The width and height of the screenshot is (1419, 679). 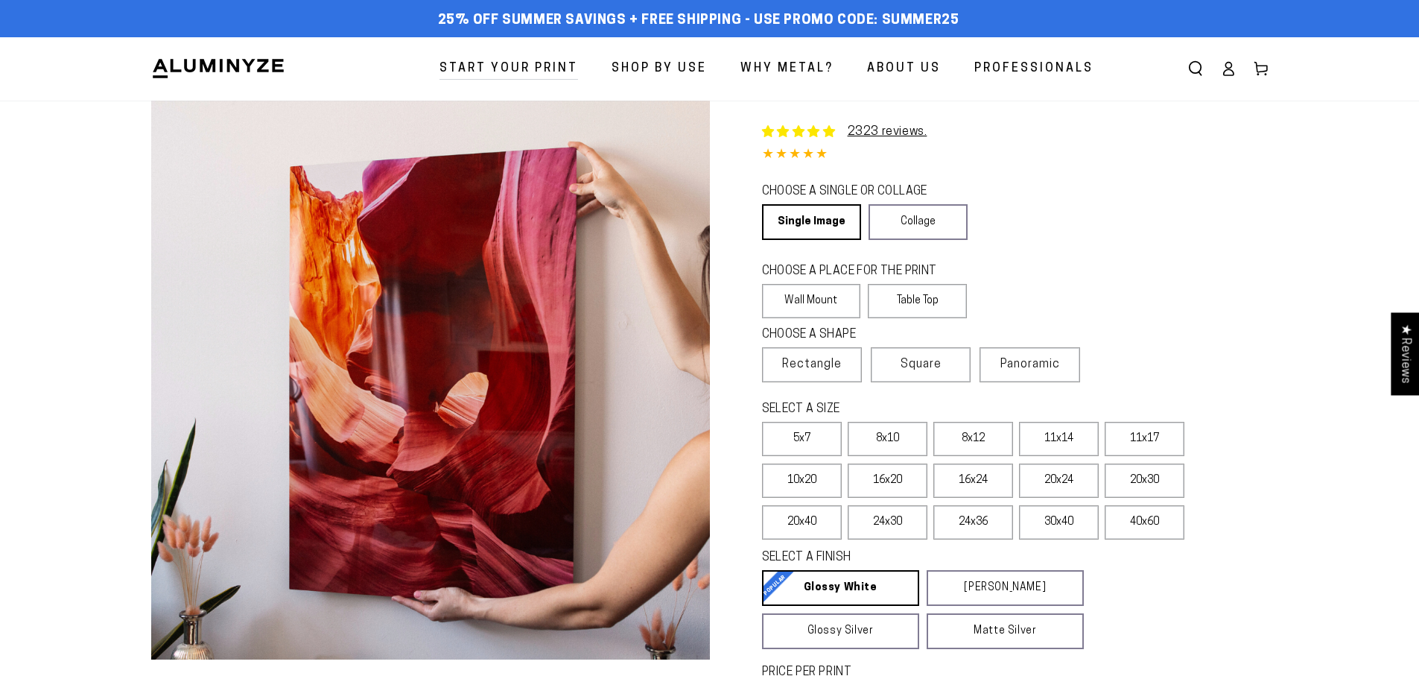 What do you see at coordinates (1016, 155) in the screenshot?
I see `div: 4.85 out of 5.0 stars` at bounding box center [1016, 155].